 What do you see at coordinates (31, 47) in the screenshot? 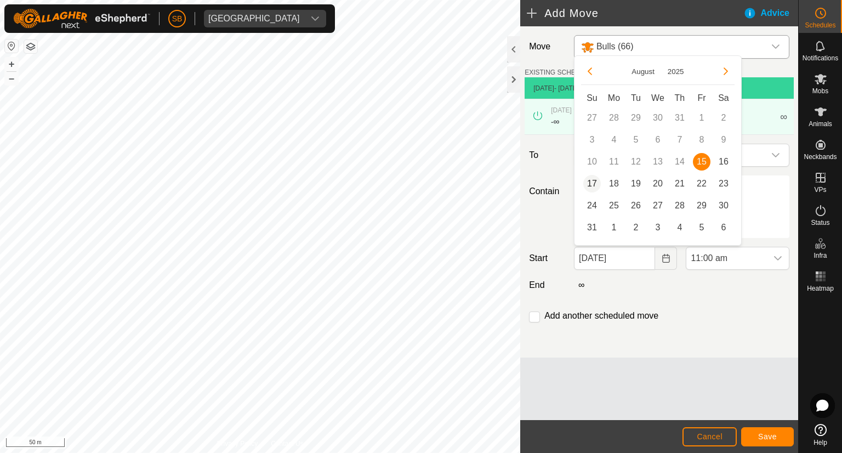
I see `button: Map Layers` at bounding box center [31, 47].